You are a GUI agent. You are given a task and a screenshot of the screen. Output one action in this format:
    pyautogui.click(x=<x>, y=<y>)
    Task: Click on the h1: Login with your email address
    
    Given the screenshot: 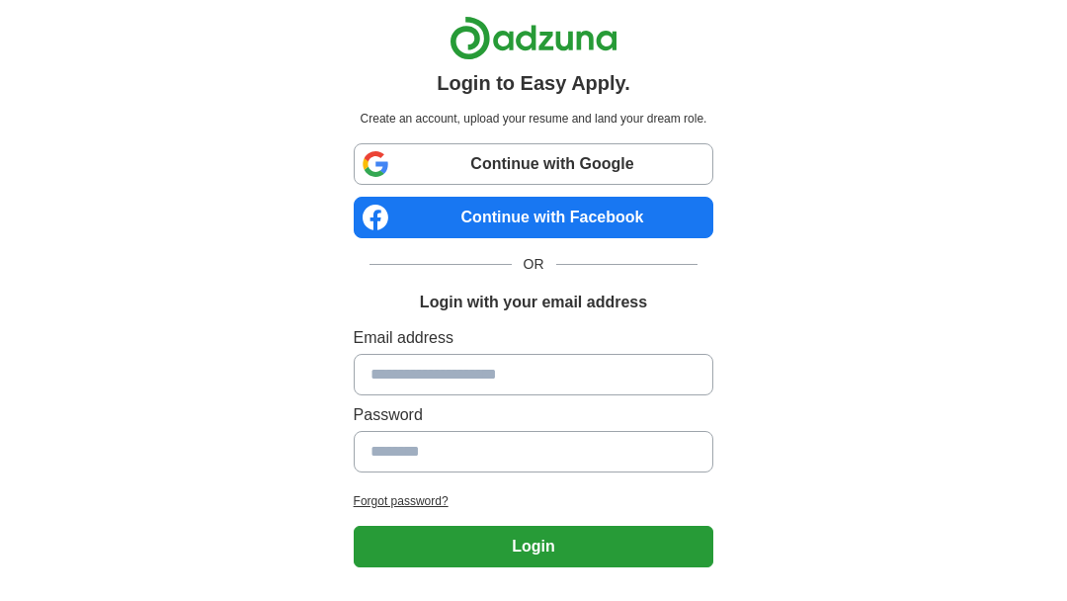 What is the action you would take?
    pyautogui.click(x=534, y=302)
    